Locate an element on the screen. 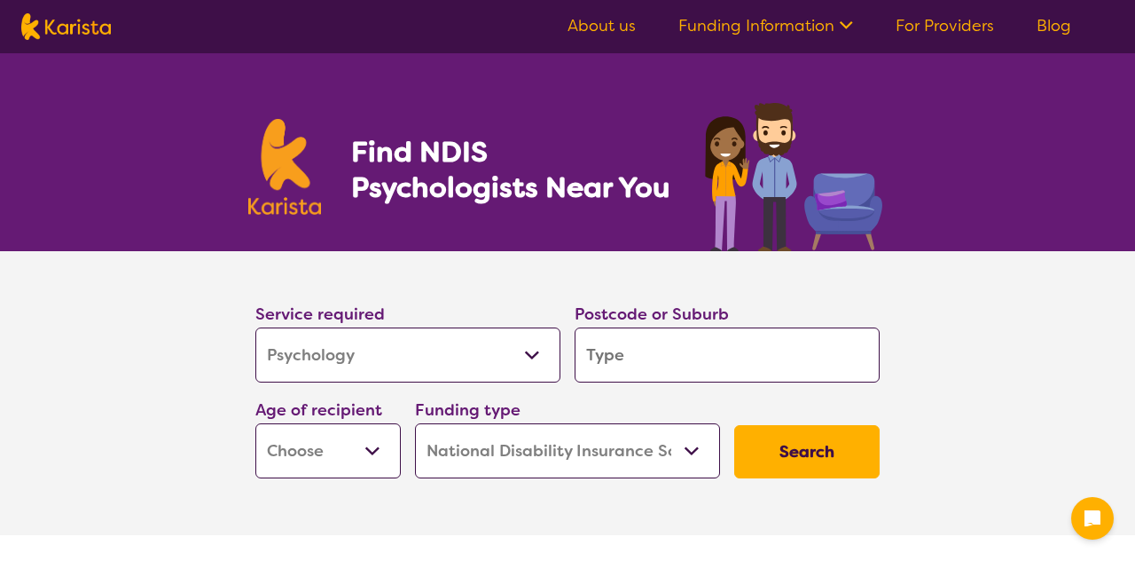  input: Type is located at coordinates (727, 355).